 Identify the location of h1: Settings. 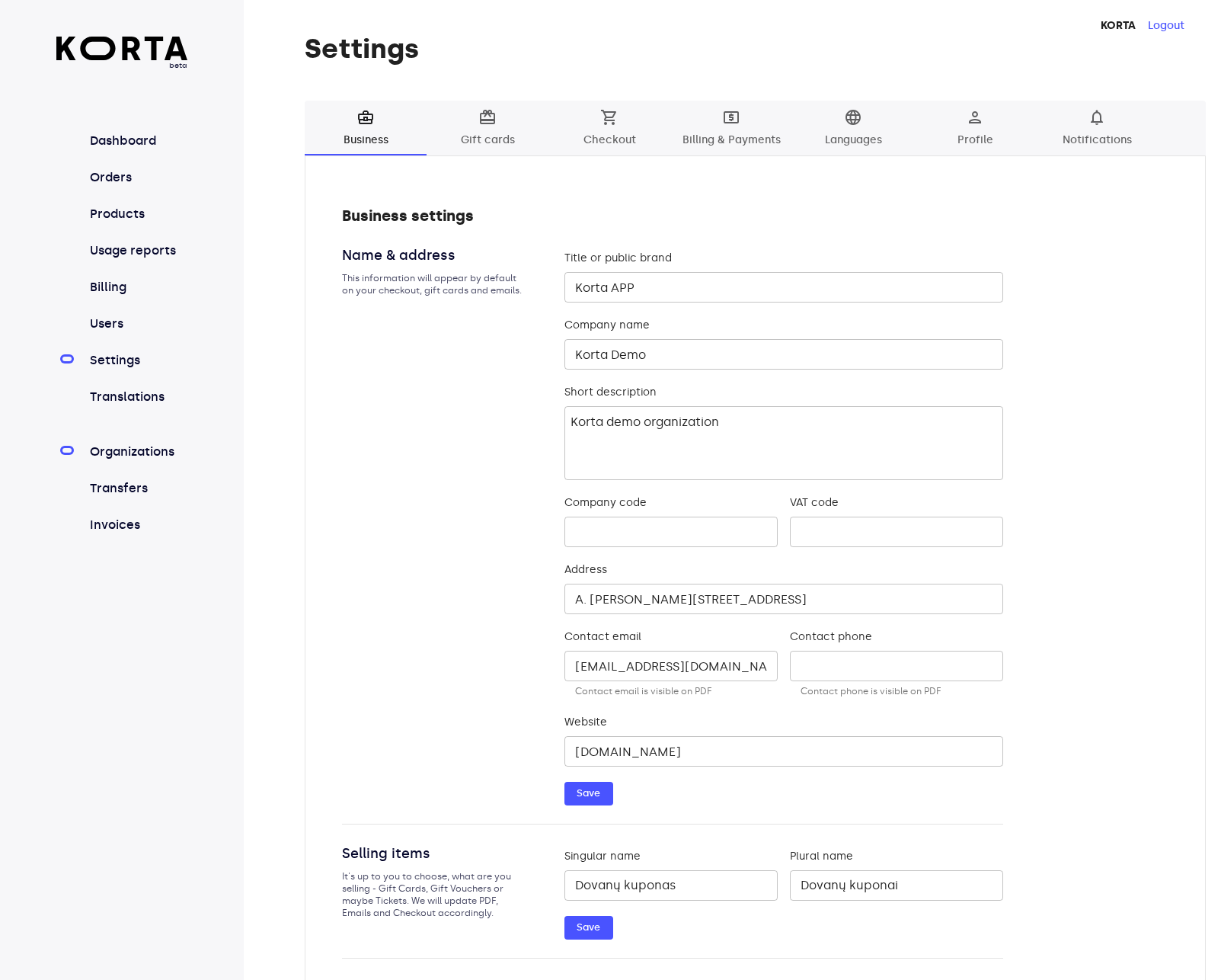
(754, 49).